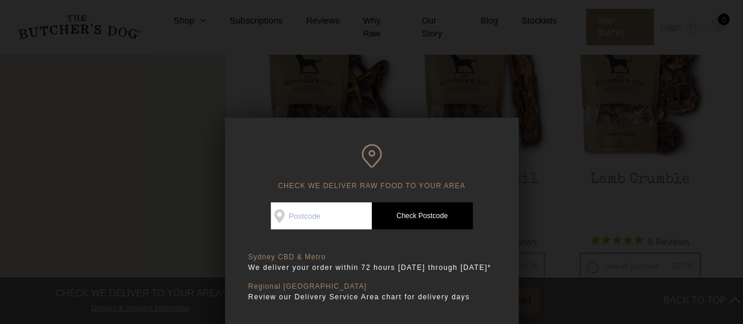  Describe the element at coordinates (321, 216) in the screenshot. I see `input: Postcode` at that location.